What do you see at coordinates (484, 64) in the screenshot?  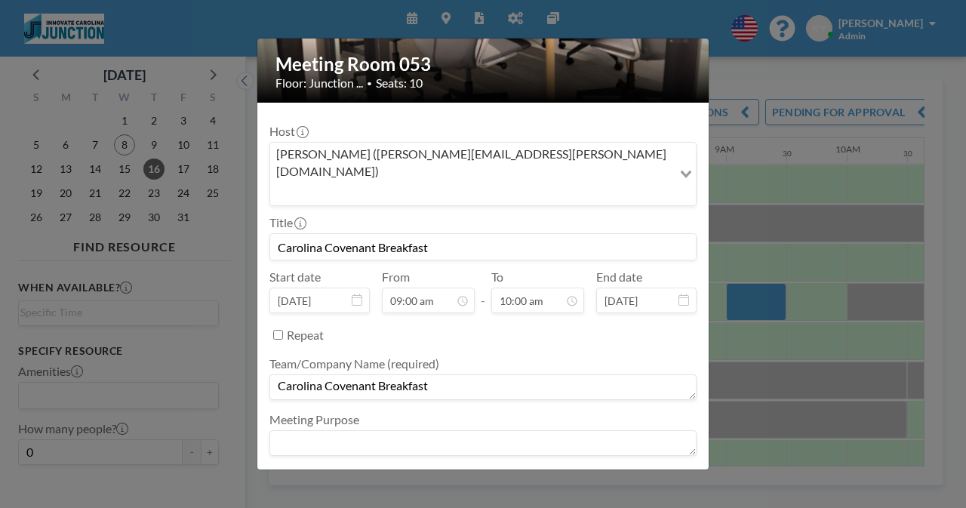 I see `h2: Meeting Room 053` at bounding box center [484, 64].